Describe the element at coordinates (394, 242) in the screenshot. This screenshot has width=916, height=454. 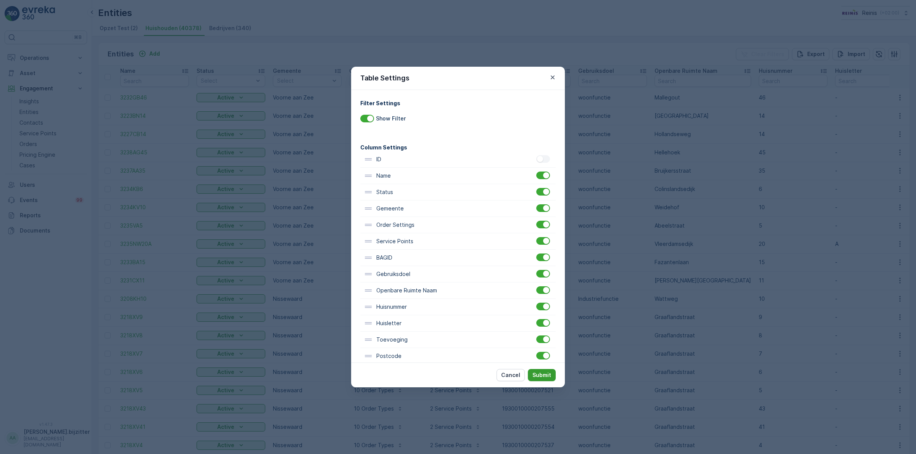
I see `p: Service Points` at that location.